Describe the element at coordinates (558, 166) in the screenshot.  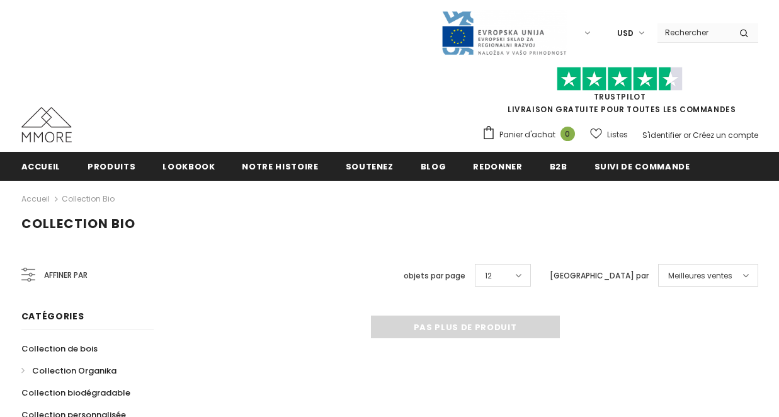
I see `span: B2B` at that location.